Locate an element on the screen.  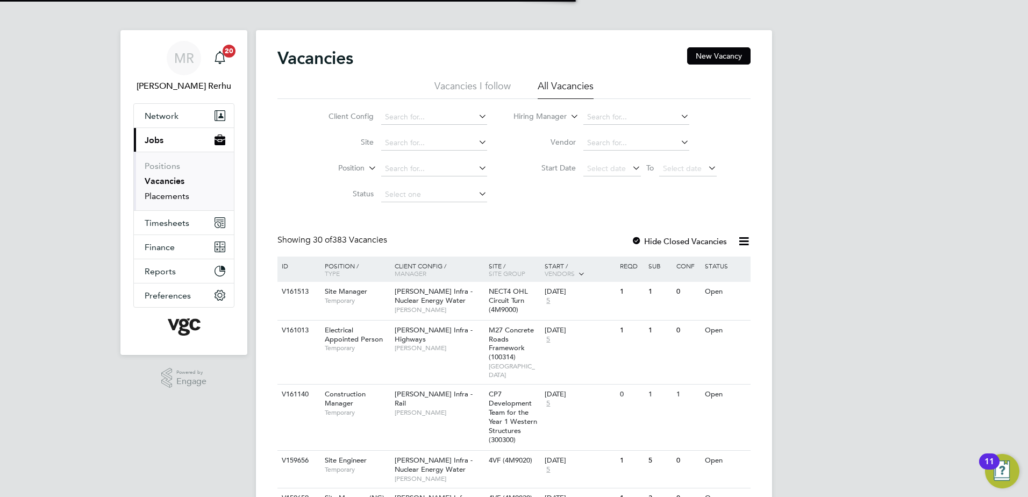
label: Hide Closed Vacancies is located at coordinates (679, 241).